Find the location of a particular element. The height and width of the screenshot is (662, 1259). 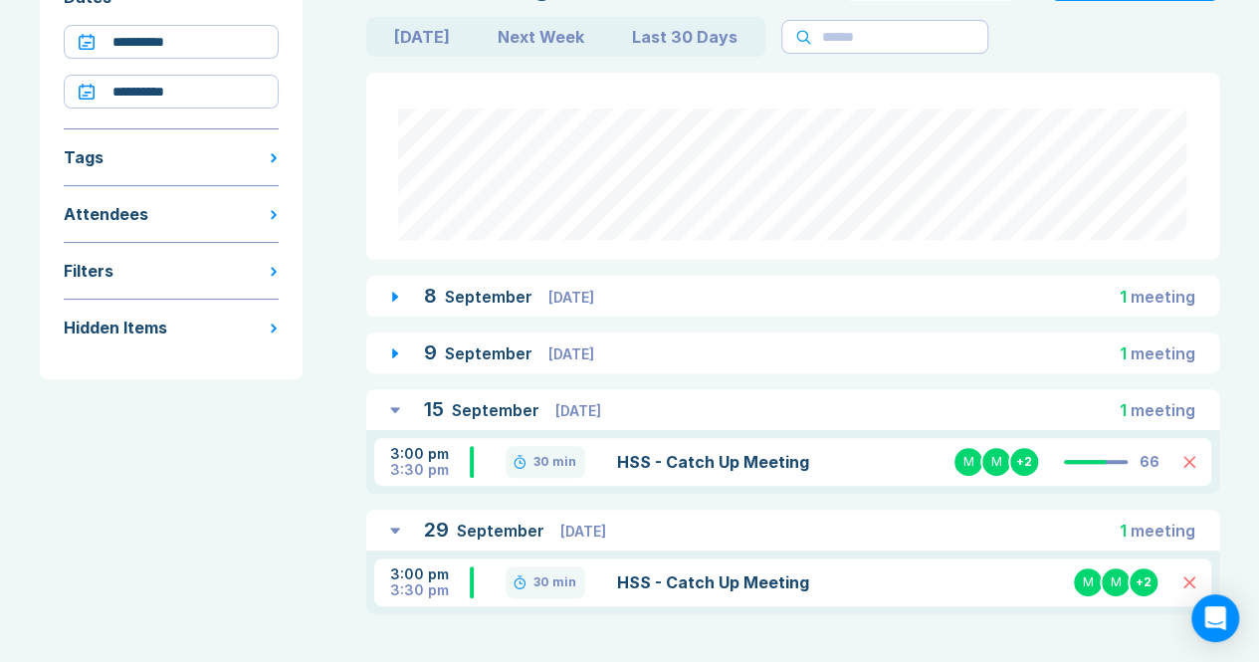

span: 9 is located at coordinates (430, 352).